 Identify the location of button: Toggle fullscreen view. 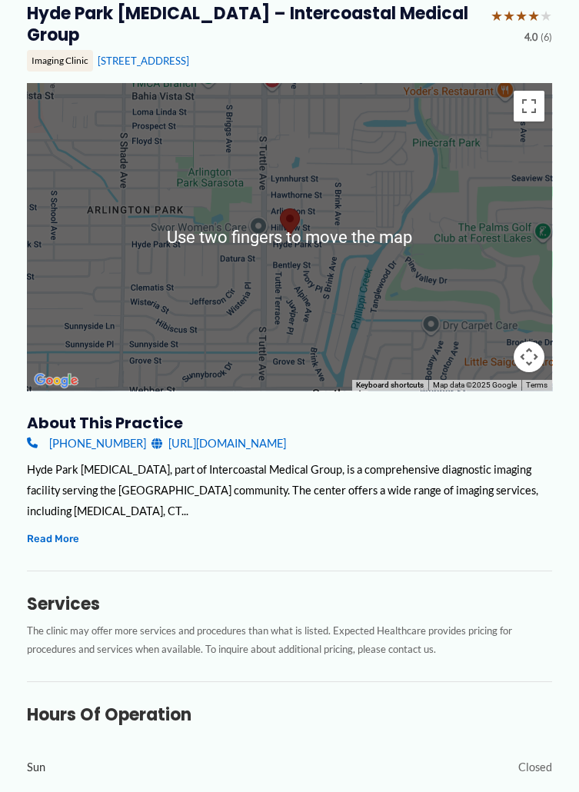
(529, 106).